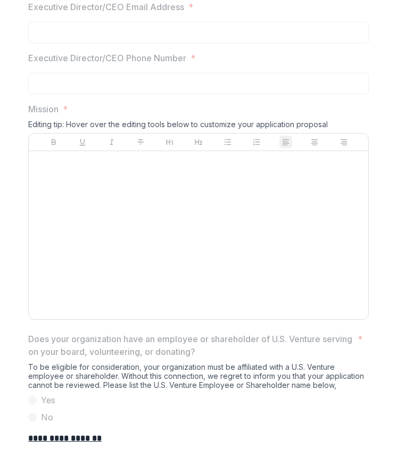  Describe the element at coordinates (228, 142) in the screenshot. I see `button: Bullet List` at that location.